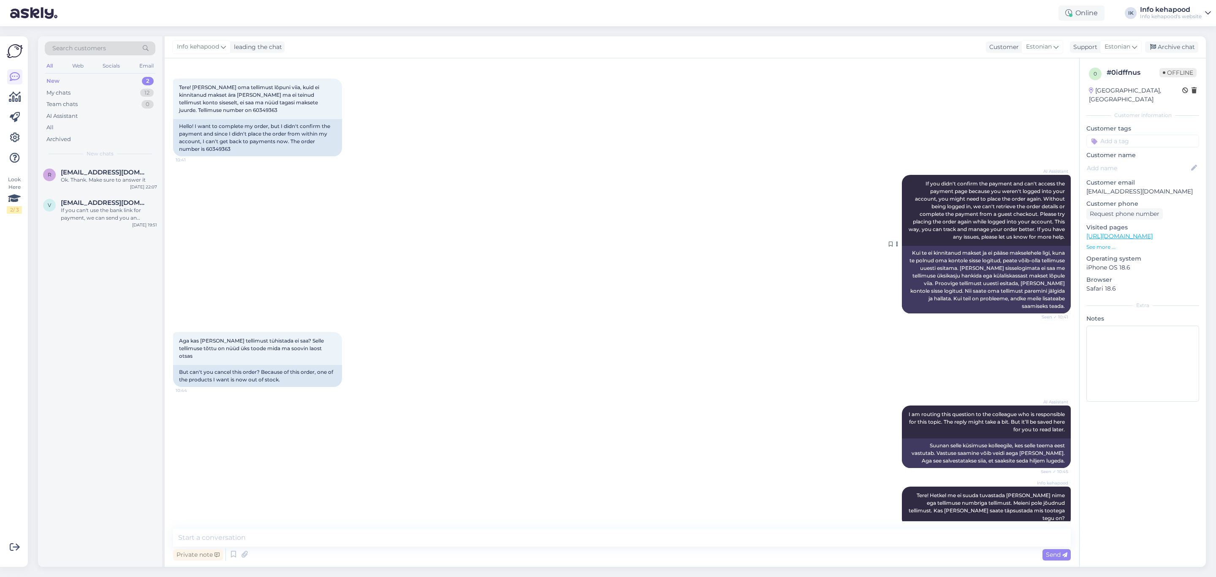  What do you see at coordinates (1143, 227) in the screenshot?
I see `p: Visited pages` at bounding box center [1143, 227].